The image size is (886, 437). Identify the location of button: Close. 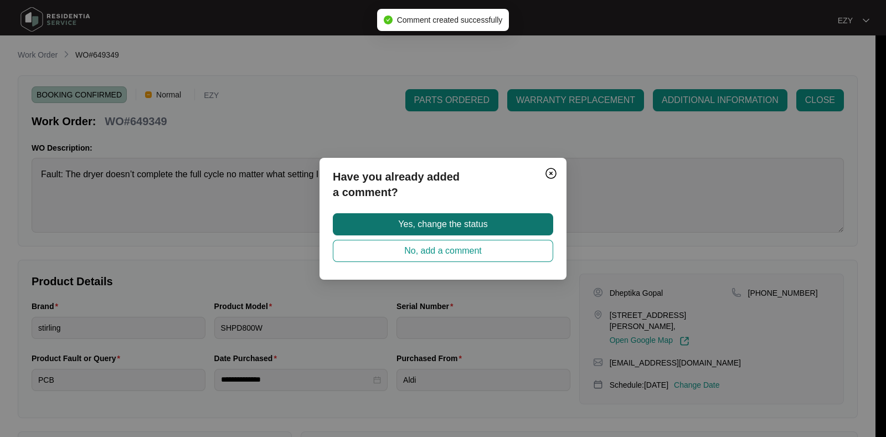
(551, 173).